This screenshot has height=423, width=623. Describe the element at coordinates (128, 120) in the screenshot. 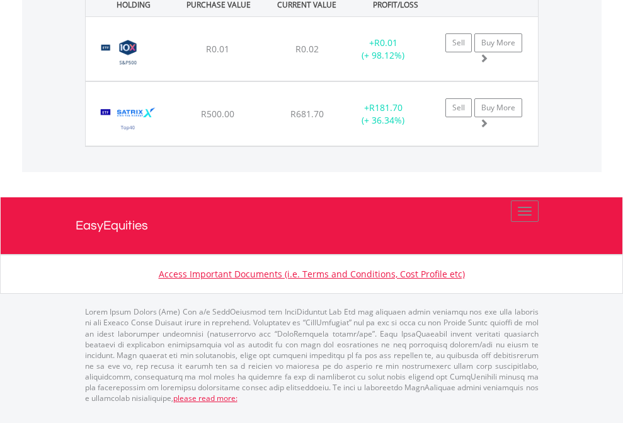

I see `img: TFSA.STX40.png` at that location.